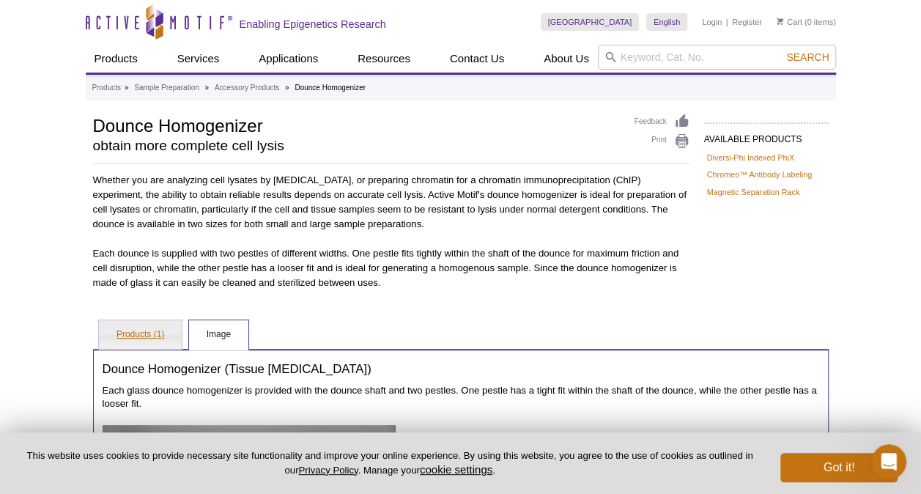  Describe the element at coordinates (789, 22) in the screenshot. I see `a: Cart` at that location.